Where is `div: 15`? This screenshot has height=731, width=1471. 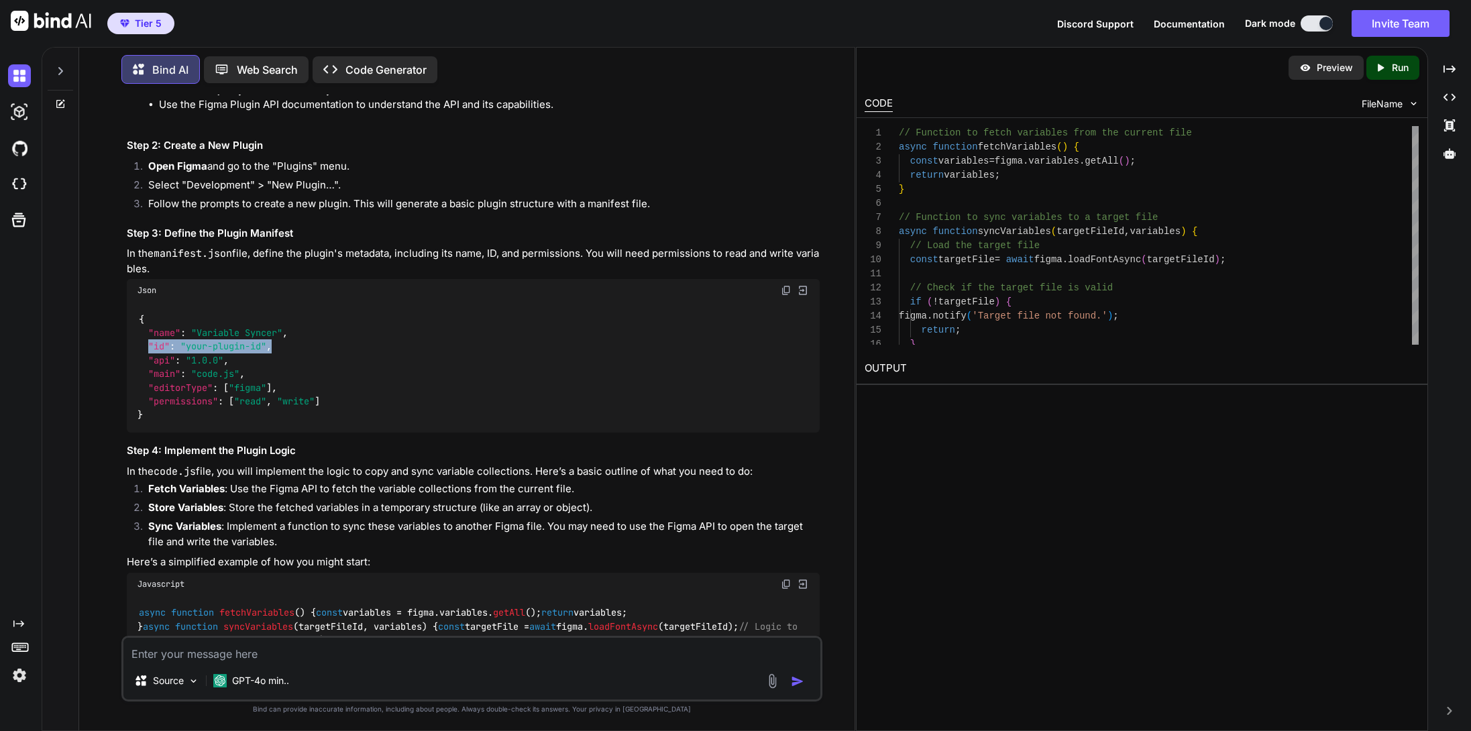
div: 15 is located at coordinates (872, 330).